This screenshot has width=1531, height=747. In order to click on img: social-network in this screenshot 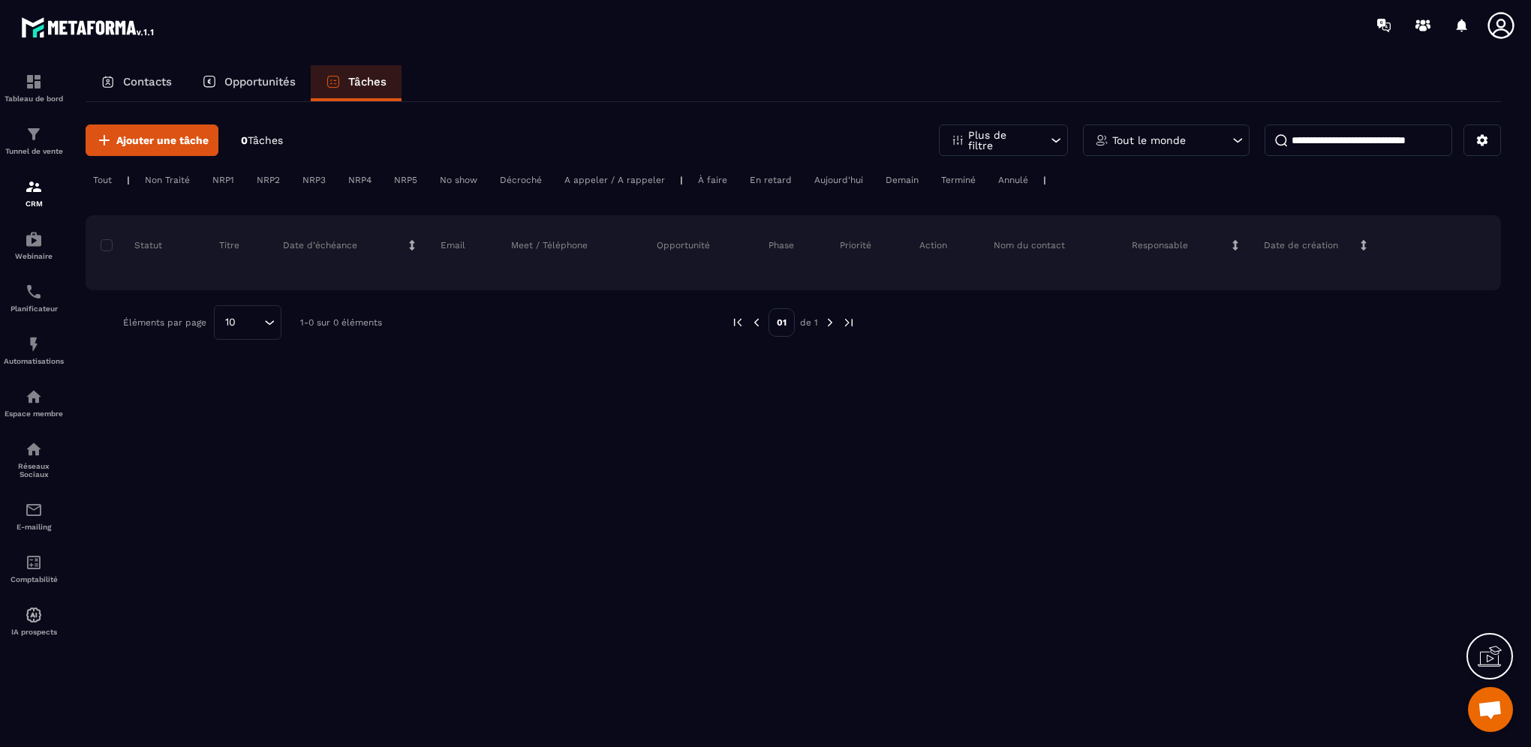, I will do `click(34, 449)`.